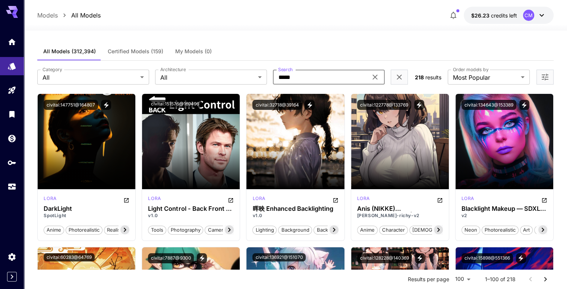  I want to click on button: camera, so click(217, 230).